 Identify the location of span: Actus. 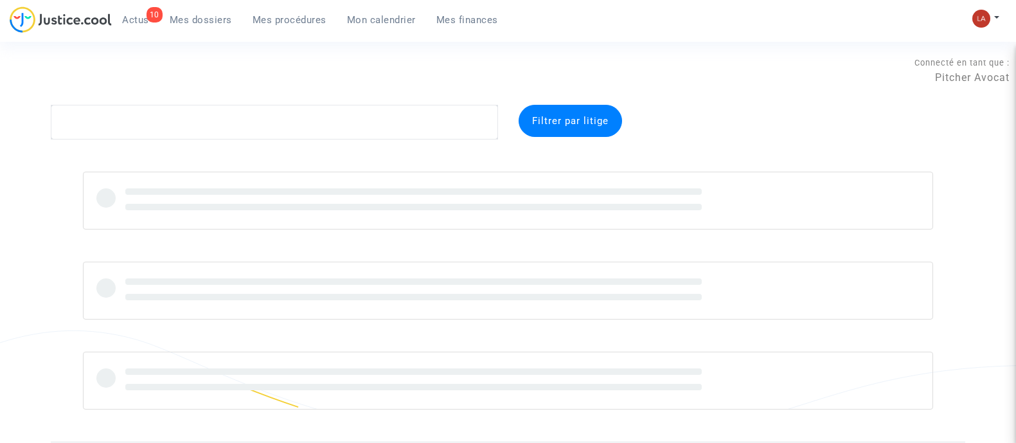
(136, 20).